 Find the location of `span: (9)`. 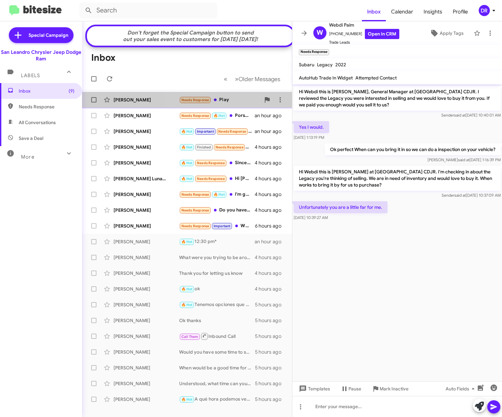

span: (9) is located at coordinates (72, 91).